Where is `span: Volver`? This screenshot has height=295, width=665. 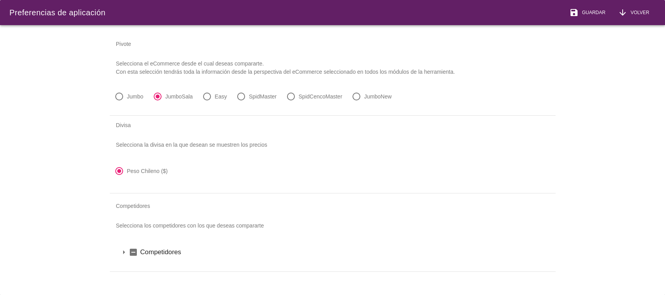
span: Volver is located at coordinates (638, 13).